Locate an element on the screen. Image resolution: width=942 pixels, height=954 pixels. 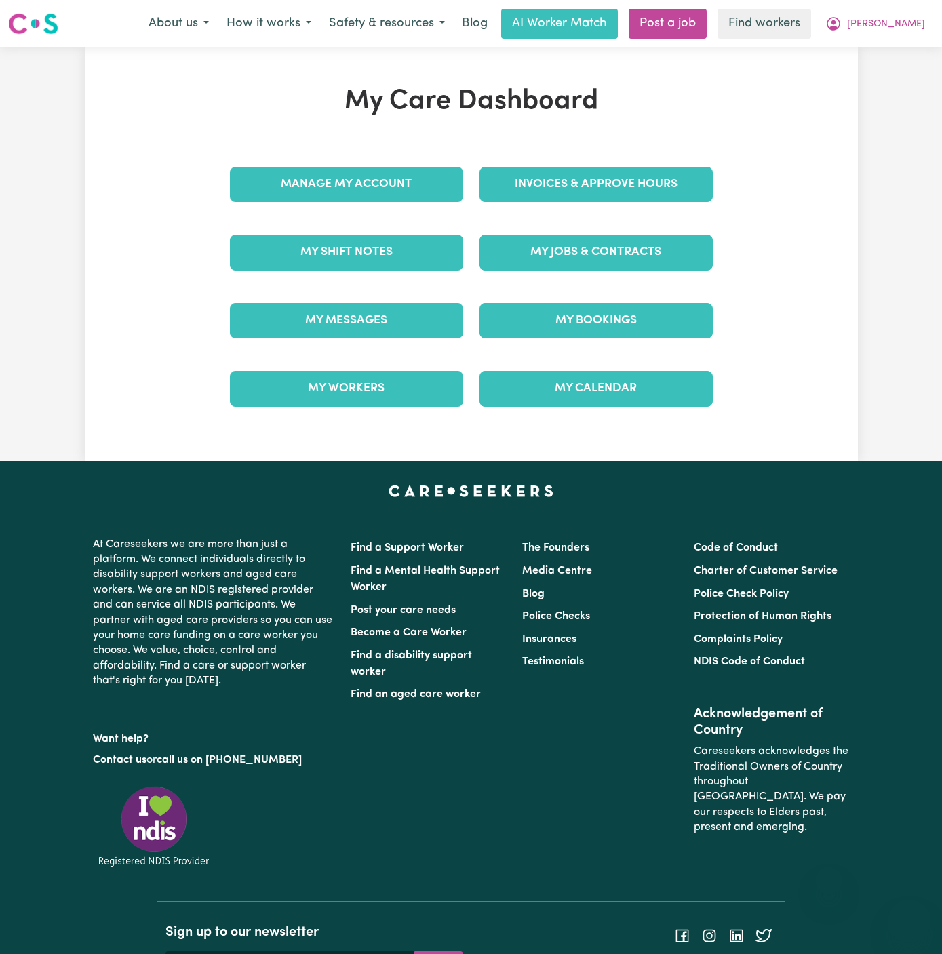
a: Media Centre is located at coordinates (557, 571).